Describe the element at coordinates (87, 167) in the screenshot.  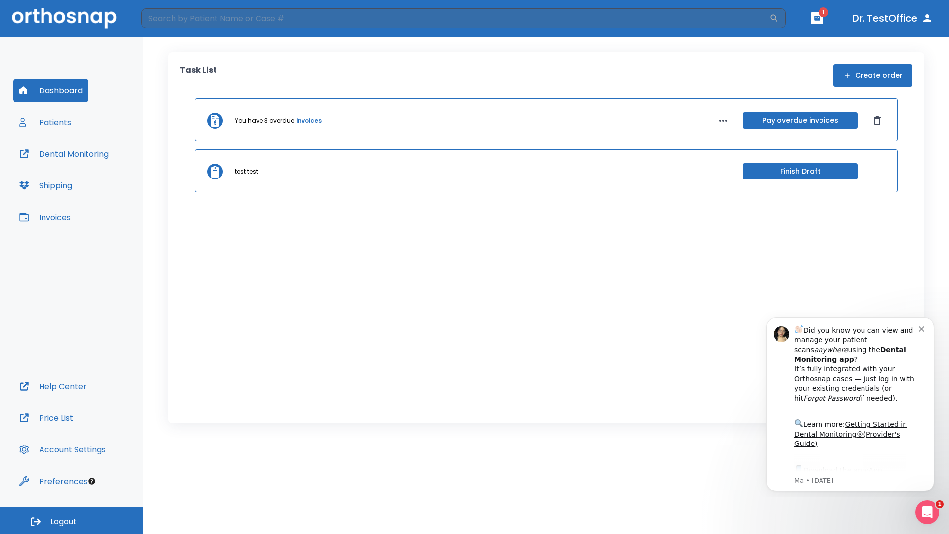
I see `a: App Store` at that location.